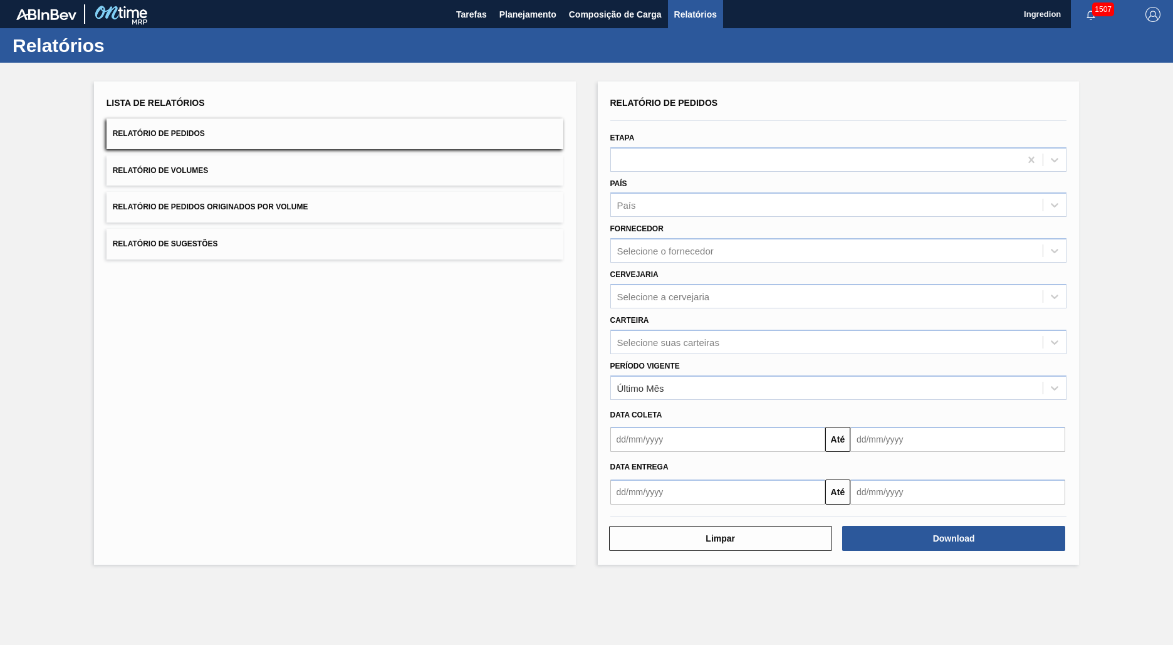 Image resolution: width=1173 pixels, height=645 pixels. Describe the element at coordinates (165, 244) in the screenshot. I see `span: Relatório de Sugestões` at that location.